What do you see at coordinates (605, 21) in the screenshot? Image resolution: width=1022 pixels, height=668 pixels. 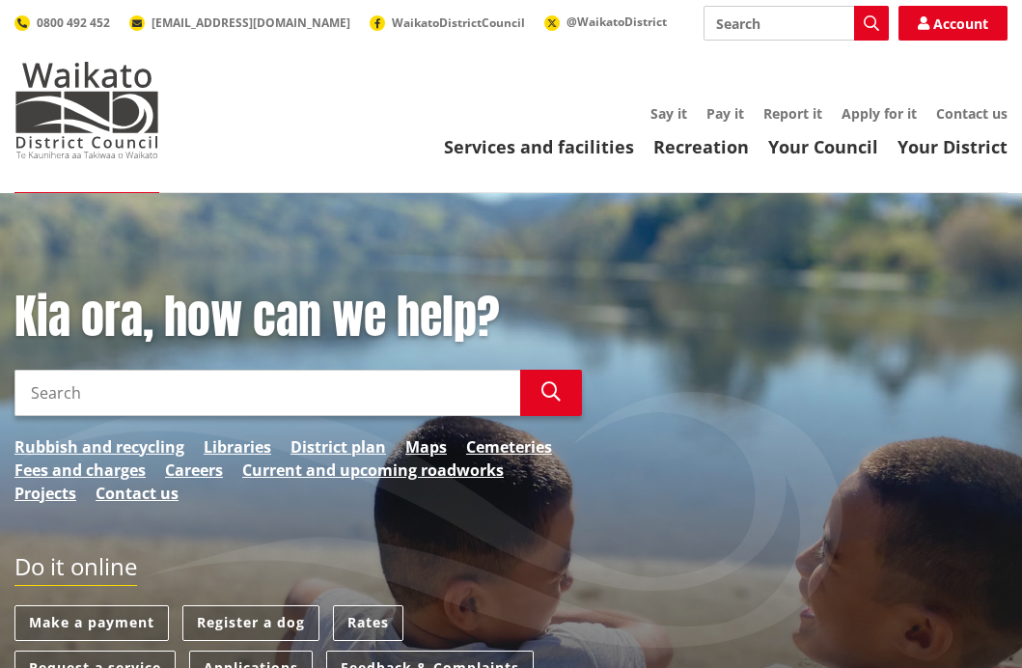 I see `a: @WaikatoDistrict` at bounding box center [605, 21].